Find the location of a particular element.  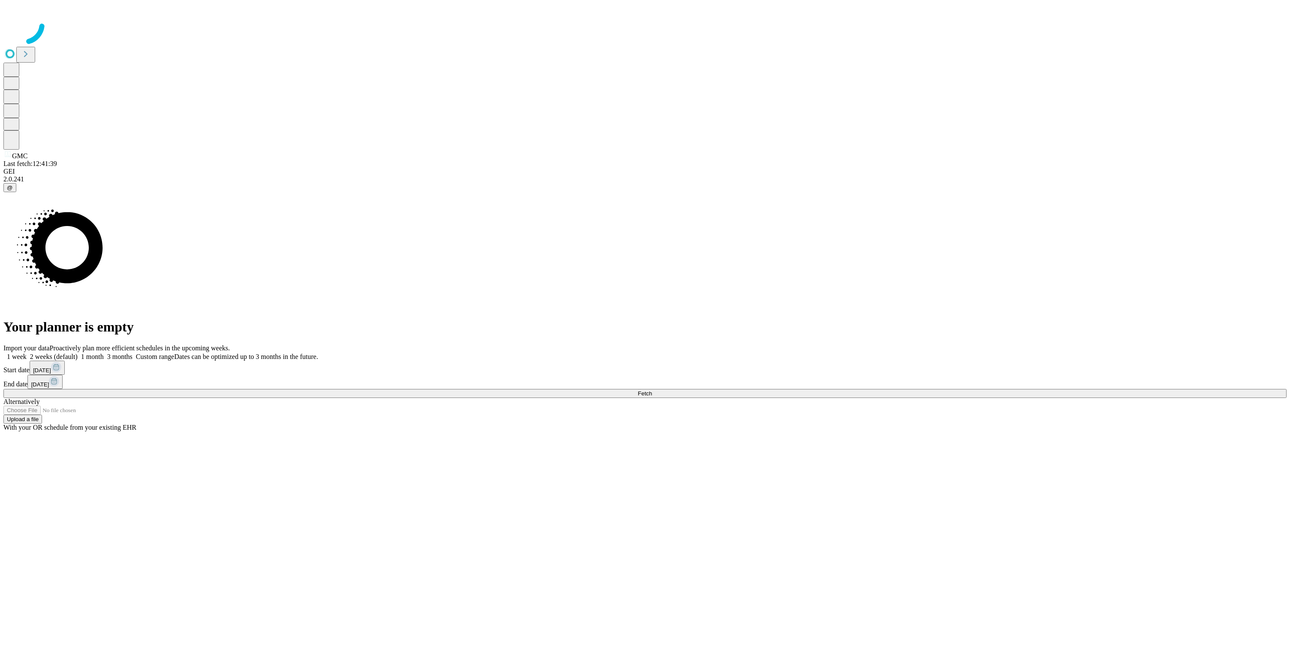

div: 2.0.241 is located at coordinates (645, 179).